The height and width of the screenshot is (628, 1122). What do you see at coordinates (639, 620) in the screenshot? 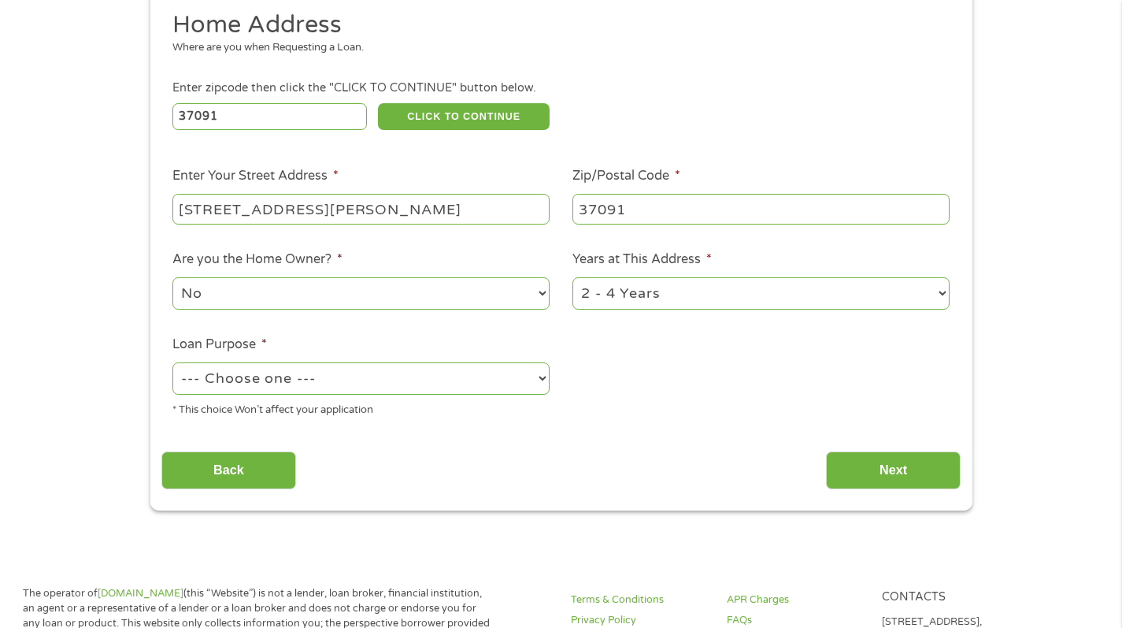
I see `a: Privacy Policy` at bounding box center [639, 620].